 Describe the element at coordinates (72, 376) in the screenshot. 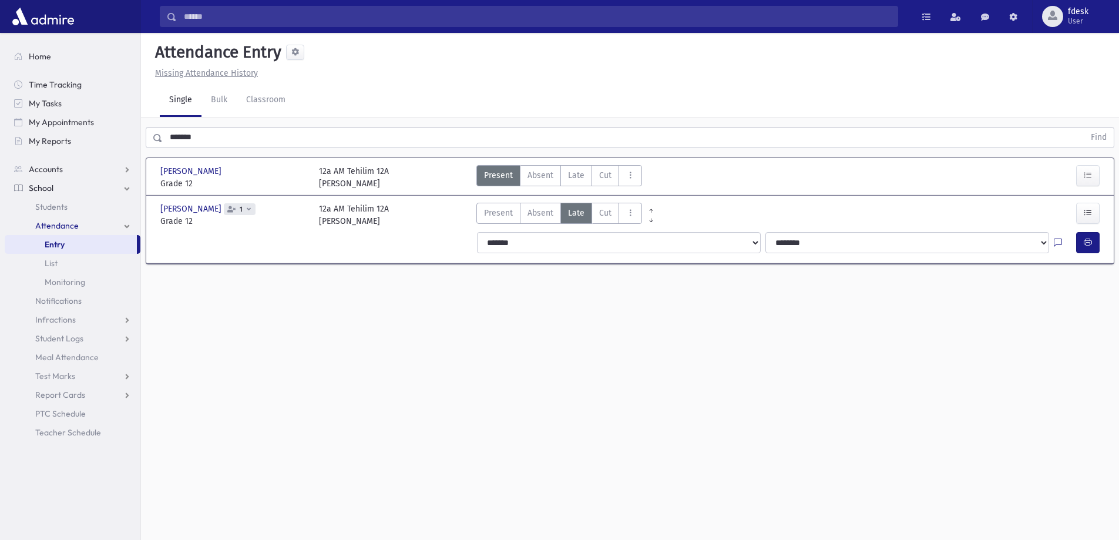

I see `a: Test Marks` at that location.